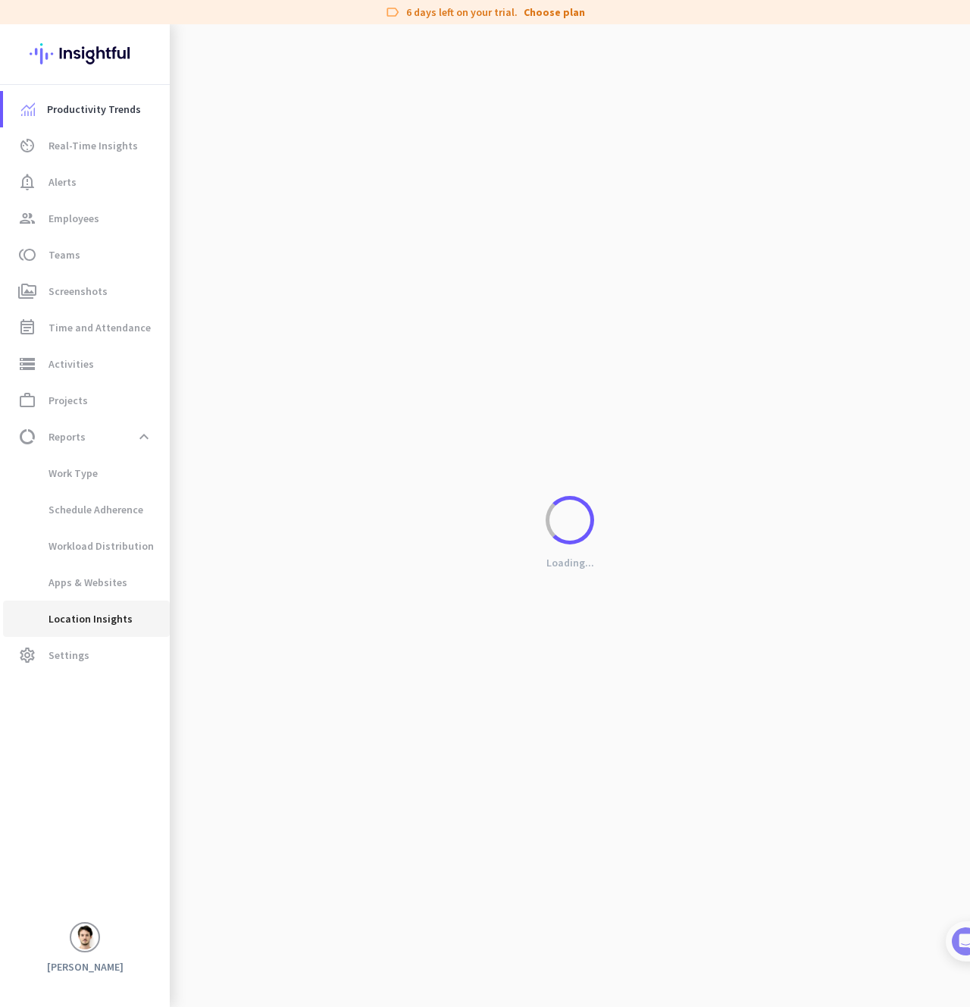  Describe the element at coordinates (190, 503) in the screenshot. I see `button: Help` at that location.